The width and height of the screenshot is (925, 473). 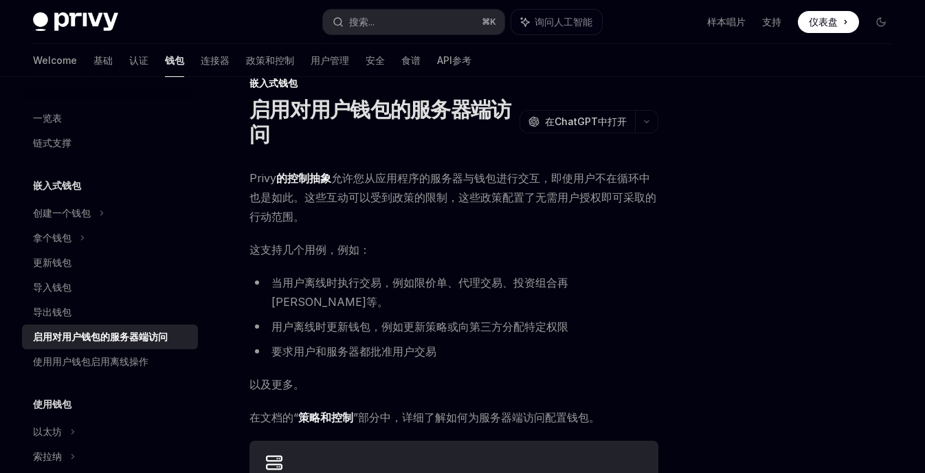 I want to click on div: 链式支撑, so click(x=52, y=143).